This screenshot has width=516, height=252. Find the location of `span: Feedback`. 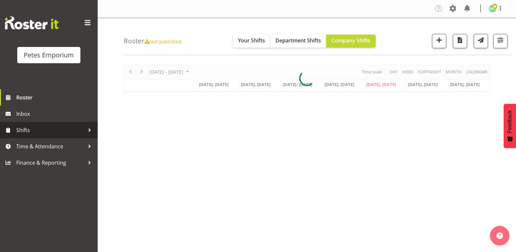

span: Feedback is located at coordinates (510, 121).